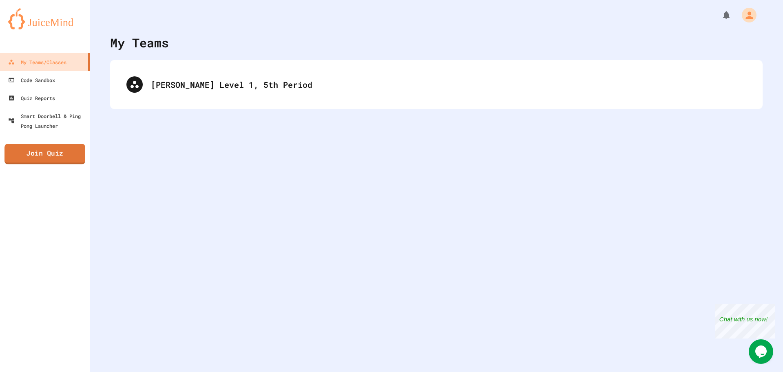 The image size is (783, 372). What do you see at coordinates (37, 62) in the screenshot?
I see `div: My Teams/Classes` at bounding box center [37, 62].